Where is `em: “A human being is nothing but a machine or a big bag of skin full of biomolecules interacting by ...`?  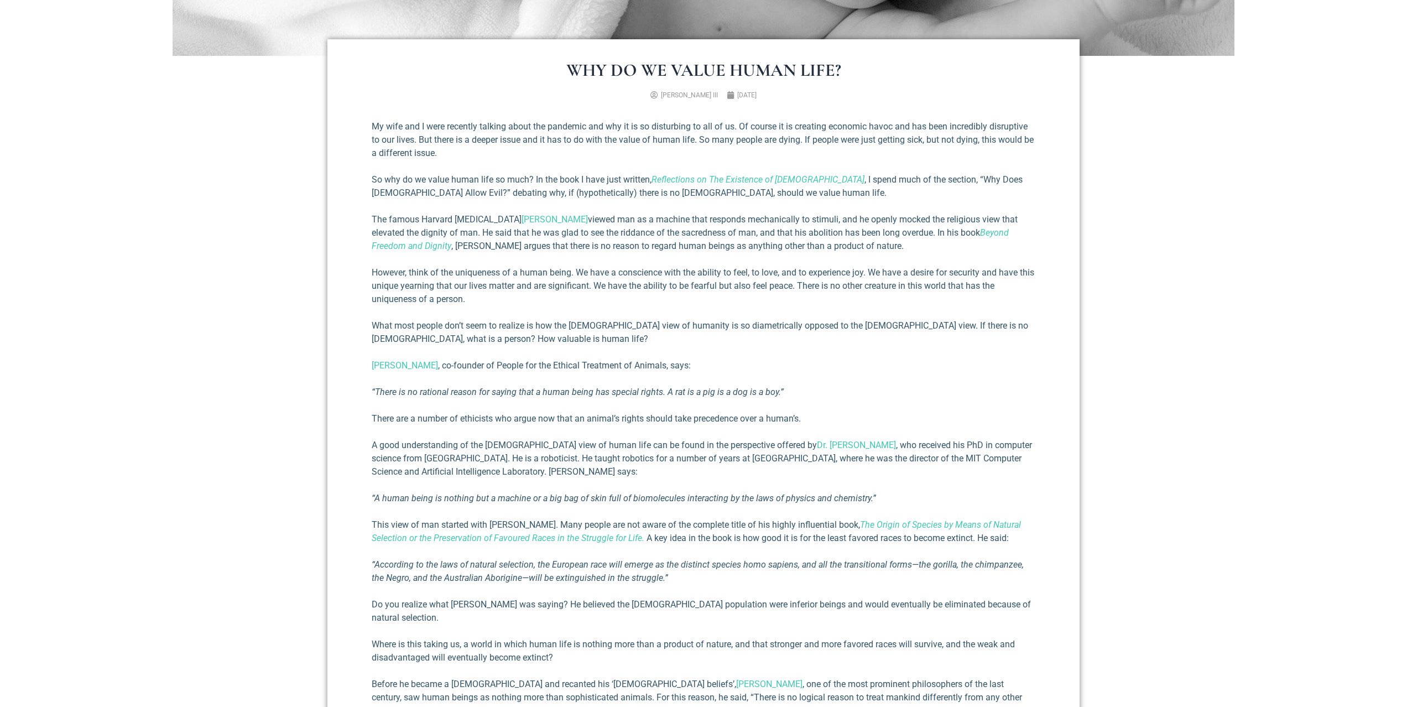
em: “A human being is nothing but a machine or a big bag of skin full of biomolecules interacting by ... is located at coordinates (624, 498).